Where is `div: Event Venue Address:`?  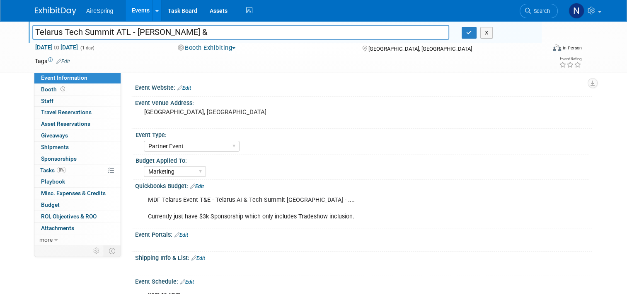 div: Event Venue Address: is located at coordinates (364, 102).